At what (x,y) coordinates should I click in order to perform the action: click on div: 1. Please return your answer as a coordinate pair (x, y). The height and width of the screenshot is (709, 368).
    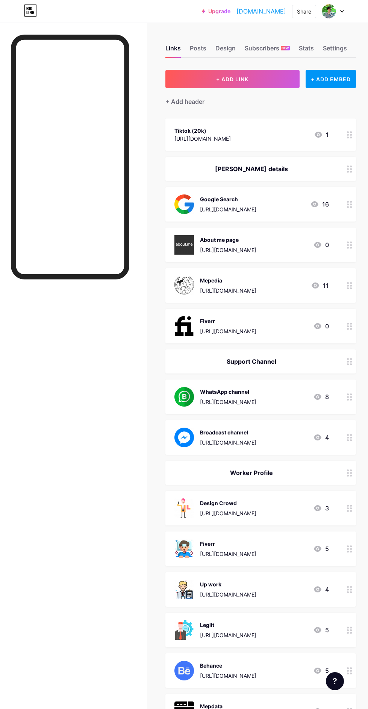
    Looking at the image, I should click on (322, 135).